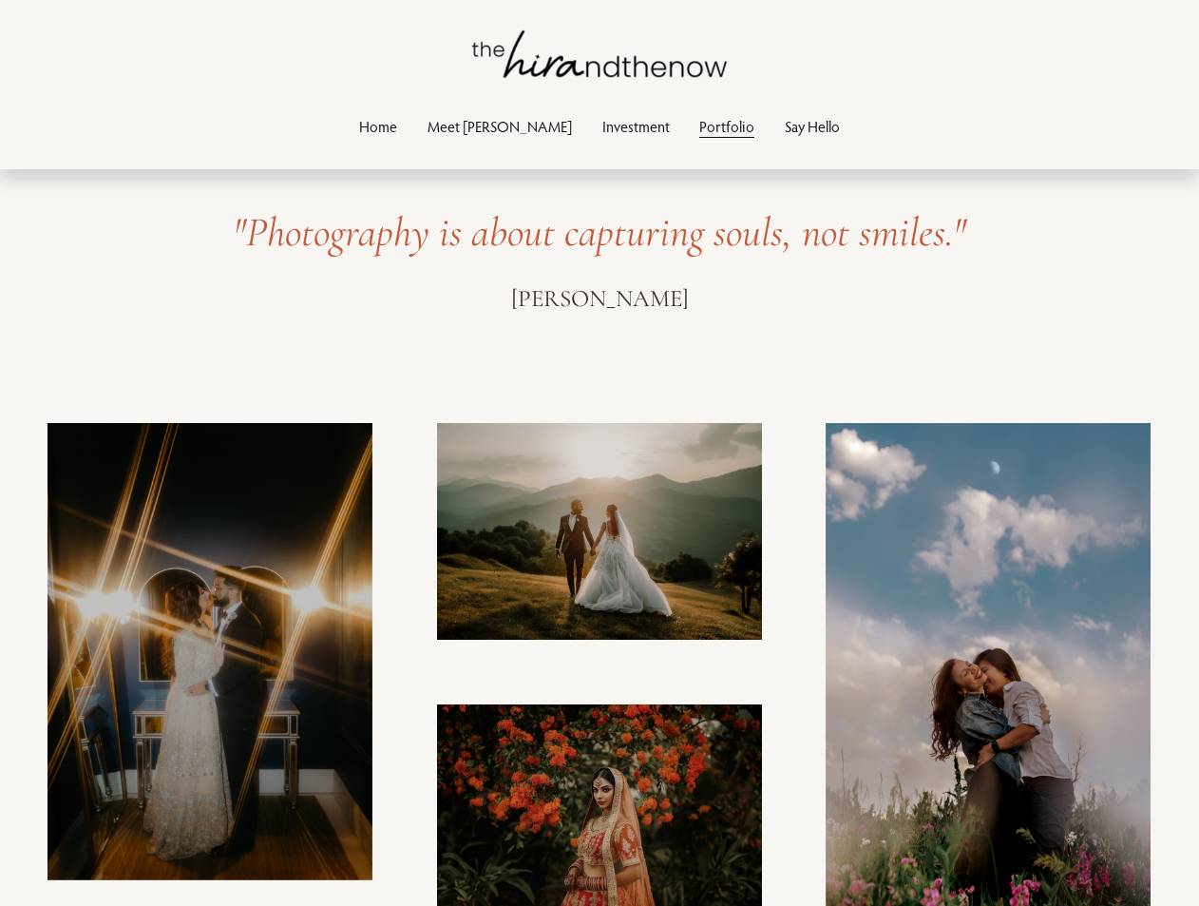 The height and width of the screenshot is (906, 1199). What do you see at coordinates (812, 125) in the screenshot?
I see `a: Say Hello` at bounding box center [812, 125].